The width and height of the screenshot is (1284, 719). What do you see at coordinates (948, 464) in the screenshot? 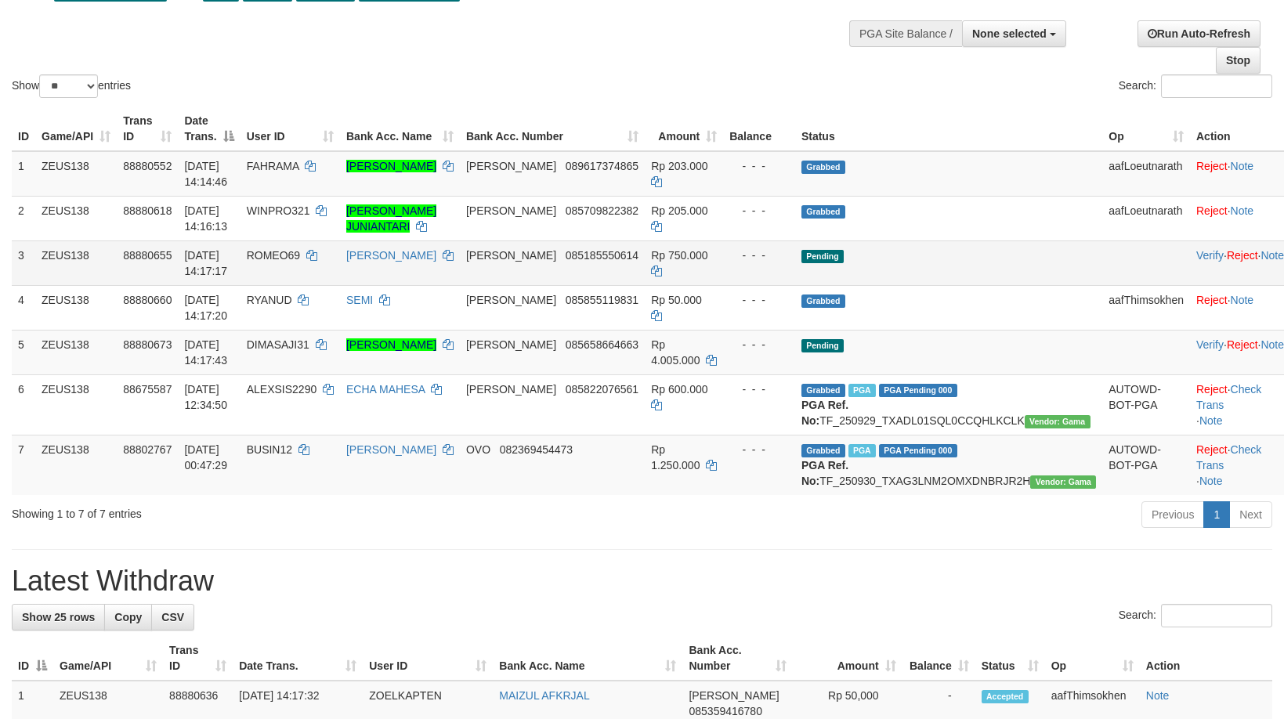
I see `td: TF_250930_TXAG3LNM2OMXDNBRJR2H` at bounding box center [948, 464].